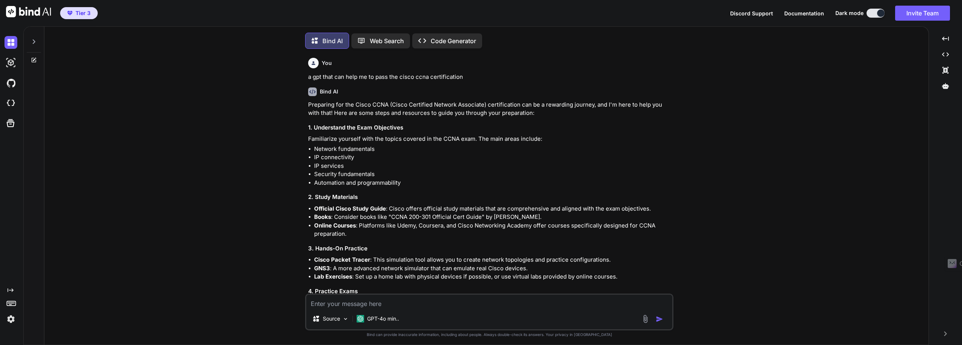 The width and height of the screenshot is (962, 345). I want to click on p: Familiarize yourself with the topics covered in the CCNA exam. The main areas include:, so click(490, 139).